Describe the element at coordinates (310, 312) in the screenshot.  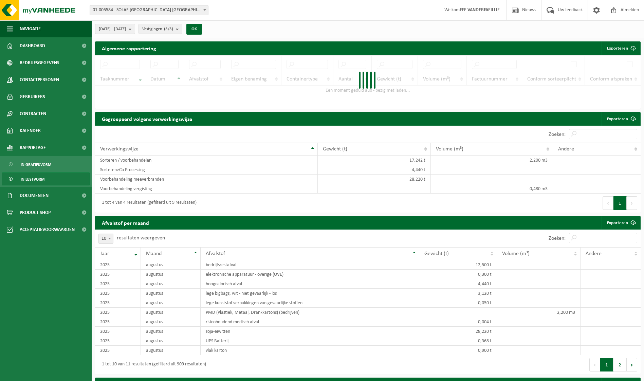
I see `td: PMD (Plastiek, Metaal, Drankkartons) (bedrijven)` at that location.